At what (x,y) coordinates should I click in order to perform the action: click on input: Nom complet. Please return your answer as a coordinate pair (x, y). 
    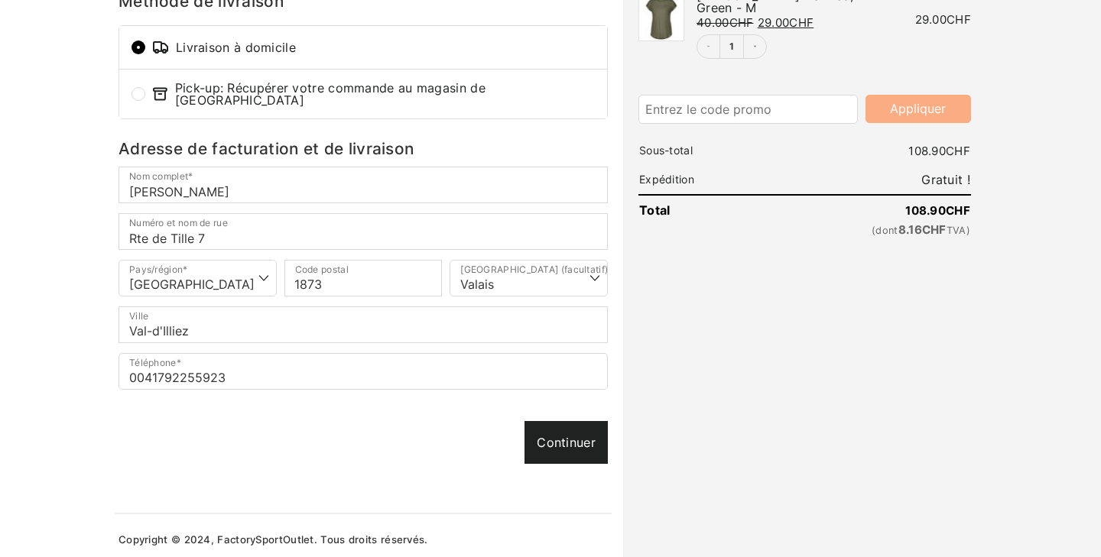
    Looking at the image, I should click on (363, 185).